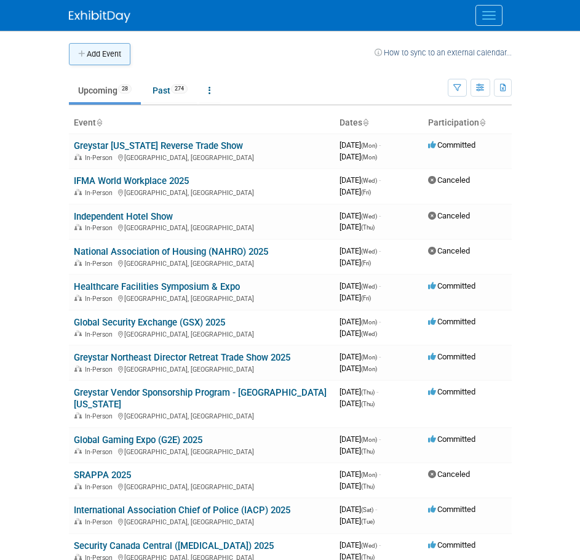 This screenshot has width=580, height=560. What do you see at coordinates (365, 122) in the screenshot?
I see `a: Sort by Start Date` at bounding box center [365, 122].